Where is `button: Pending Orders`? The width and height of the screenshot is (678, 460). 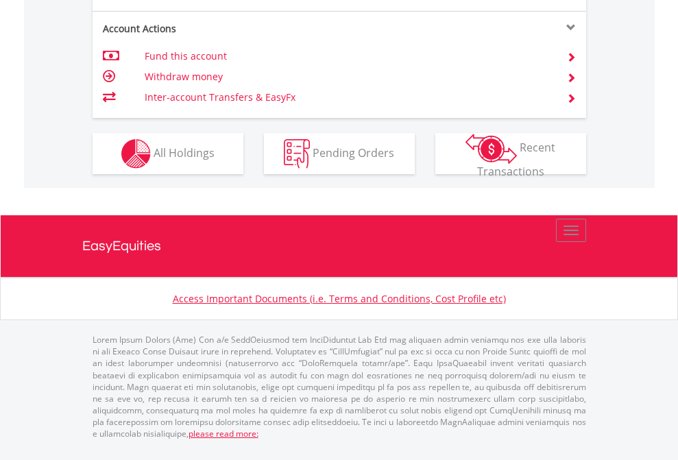 button: Pending Orders is located at coordinates (339, 154).